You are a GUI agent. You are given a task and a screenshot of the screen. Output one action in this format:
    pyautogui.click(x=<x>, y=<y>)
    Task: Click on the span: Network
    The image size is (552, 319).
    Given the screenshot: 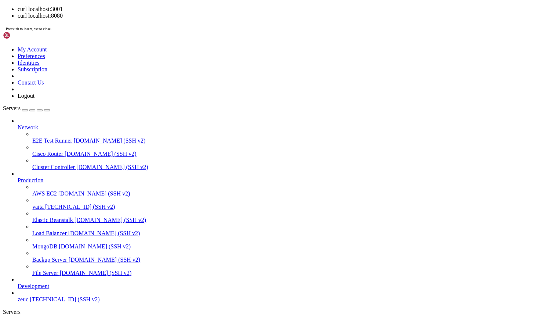 What is the action you would take?
    pyautogui.click(x=28, y=127)
    